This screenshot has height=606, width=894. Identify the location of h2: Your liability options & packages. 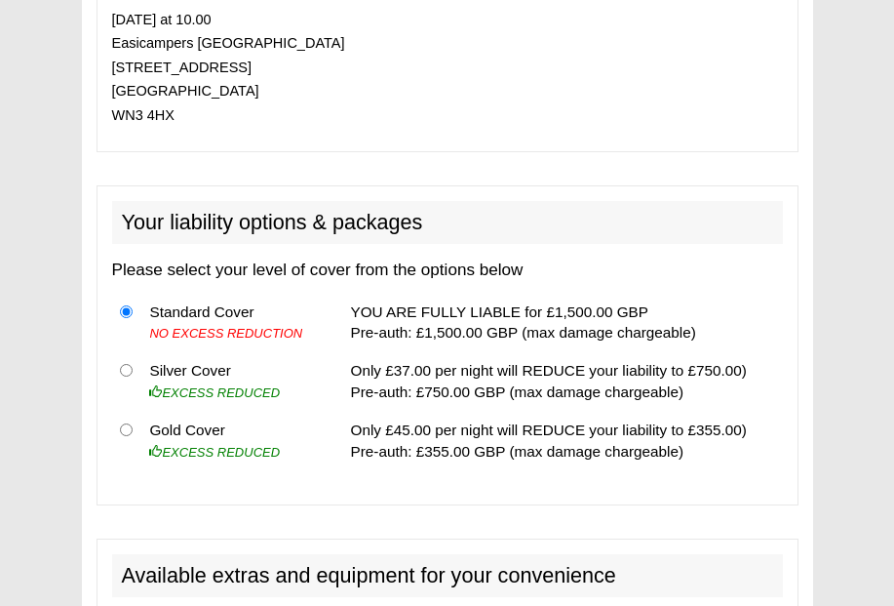
(448, 222).